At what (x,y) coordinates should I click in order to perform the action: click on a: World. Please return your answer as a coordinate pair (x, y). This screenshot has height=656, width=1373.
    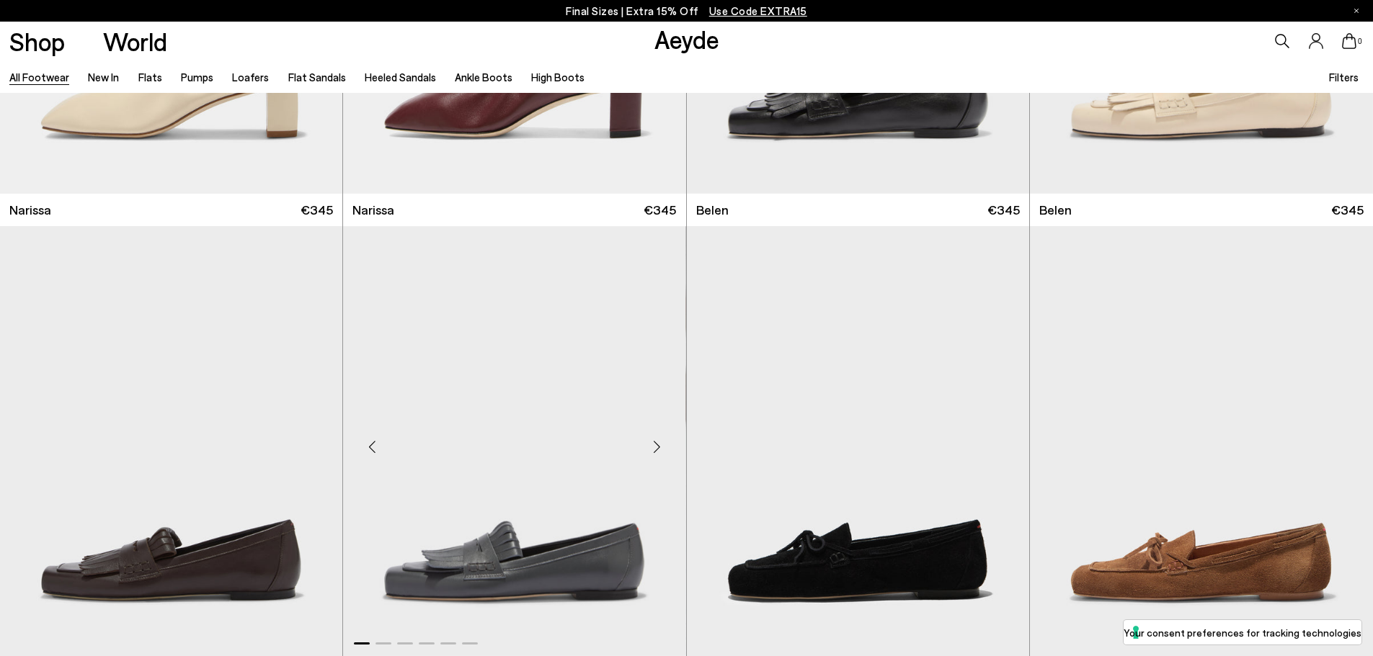
    Looking at the image, I should click on (135, 41).